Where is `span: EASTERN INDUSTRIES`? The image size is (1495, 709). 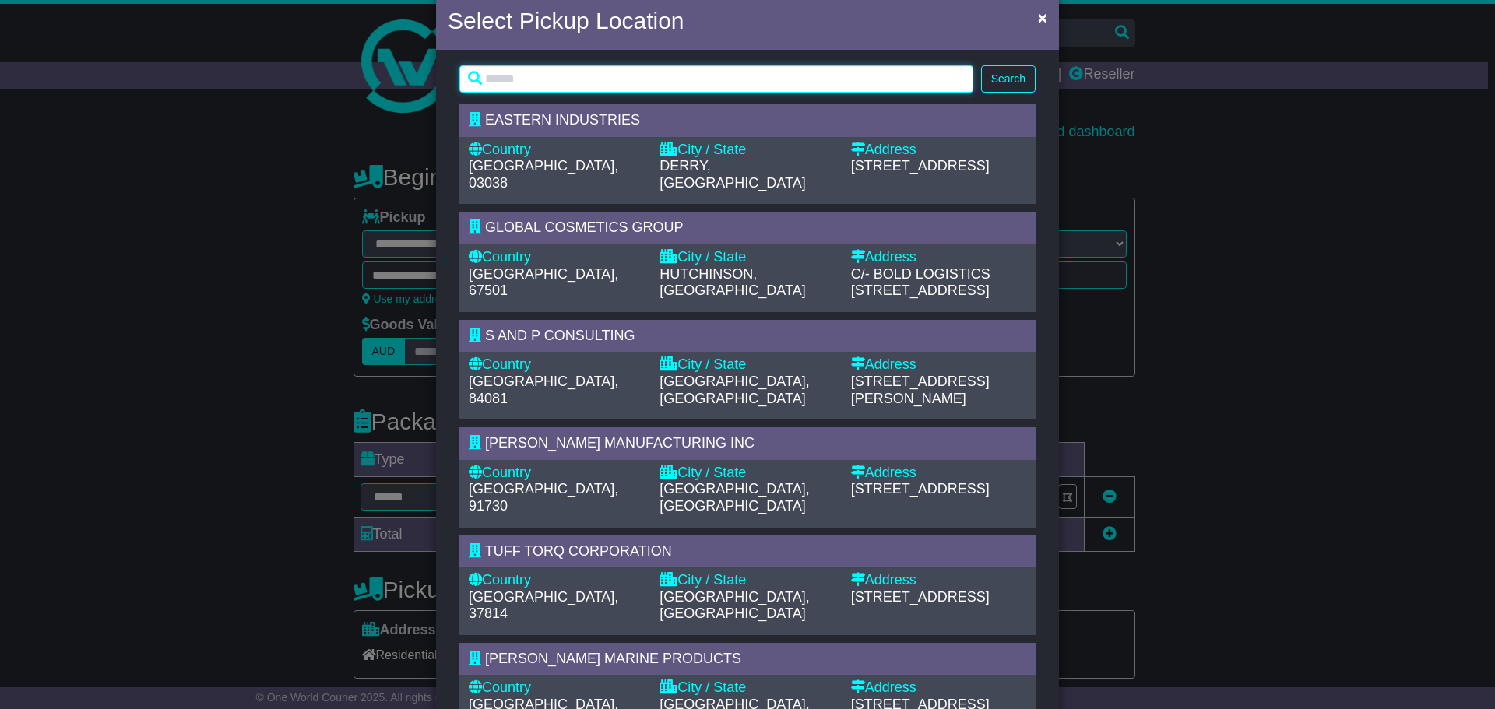
span: EASTERN INDUSTRIES is located at coordinates (562, 120).